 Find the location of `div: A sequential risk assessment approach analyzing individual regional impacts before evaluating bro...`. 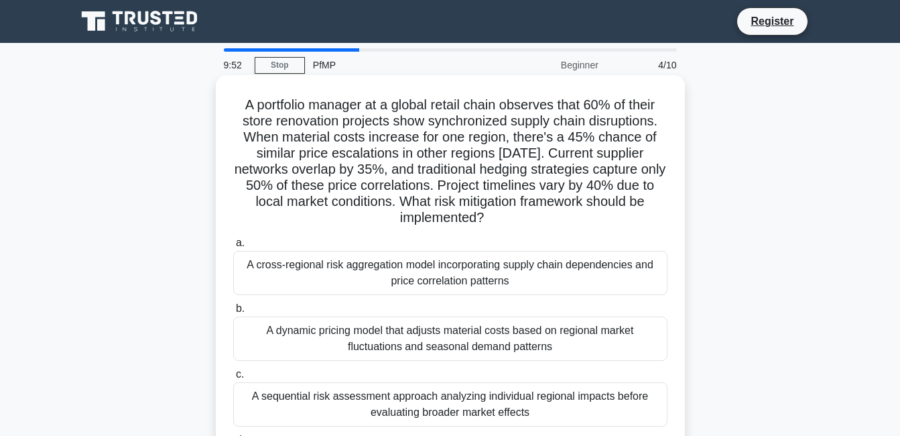

div: A sequential risk assessment approach analyzing individual regional impacts before evaluating bro... is located at coordinates (450, 404).